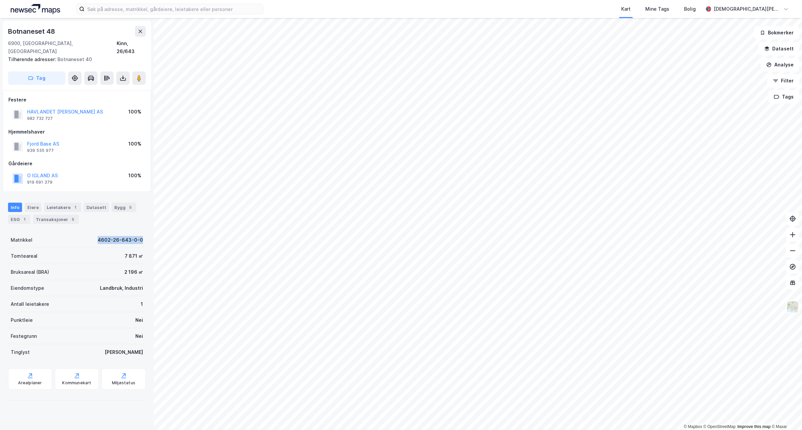  Describe the element at coordinates (56, 219) in the screenshot. I see `div: Transaksjoner` at that location.